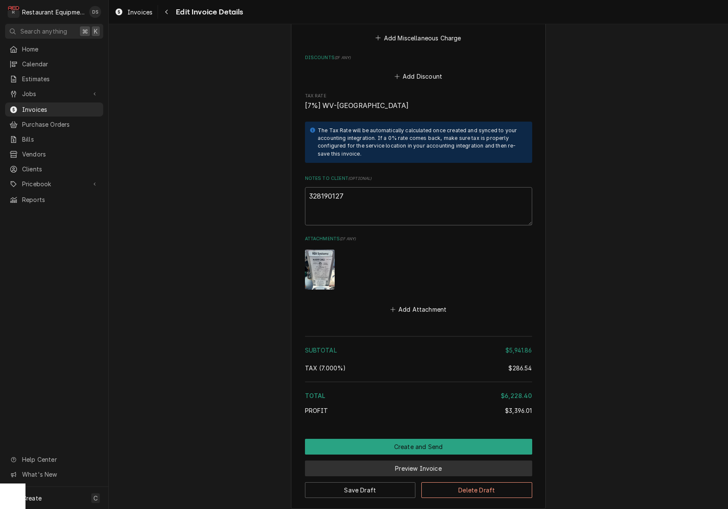 This screenshot has width=728, height=509. I want to click on button: Add Discount, so click(418, 76).